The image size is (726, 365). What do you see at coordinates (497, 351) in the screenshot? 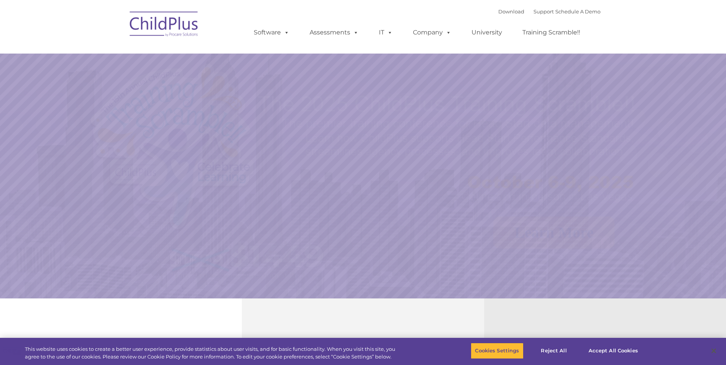
I see `button: Cookies Settings` at bounding box center [497, 351].